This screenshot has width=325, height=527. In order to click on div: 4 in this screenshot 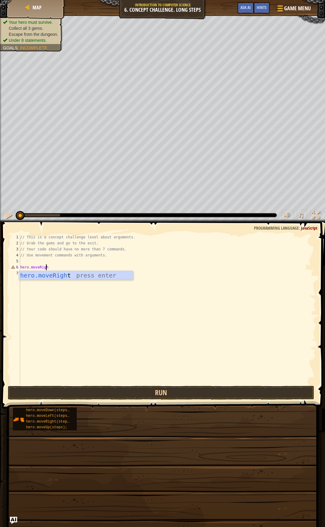, I will do `click(15, 255)`.